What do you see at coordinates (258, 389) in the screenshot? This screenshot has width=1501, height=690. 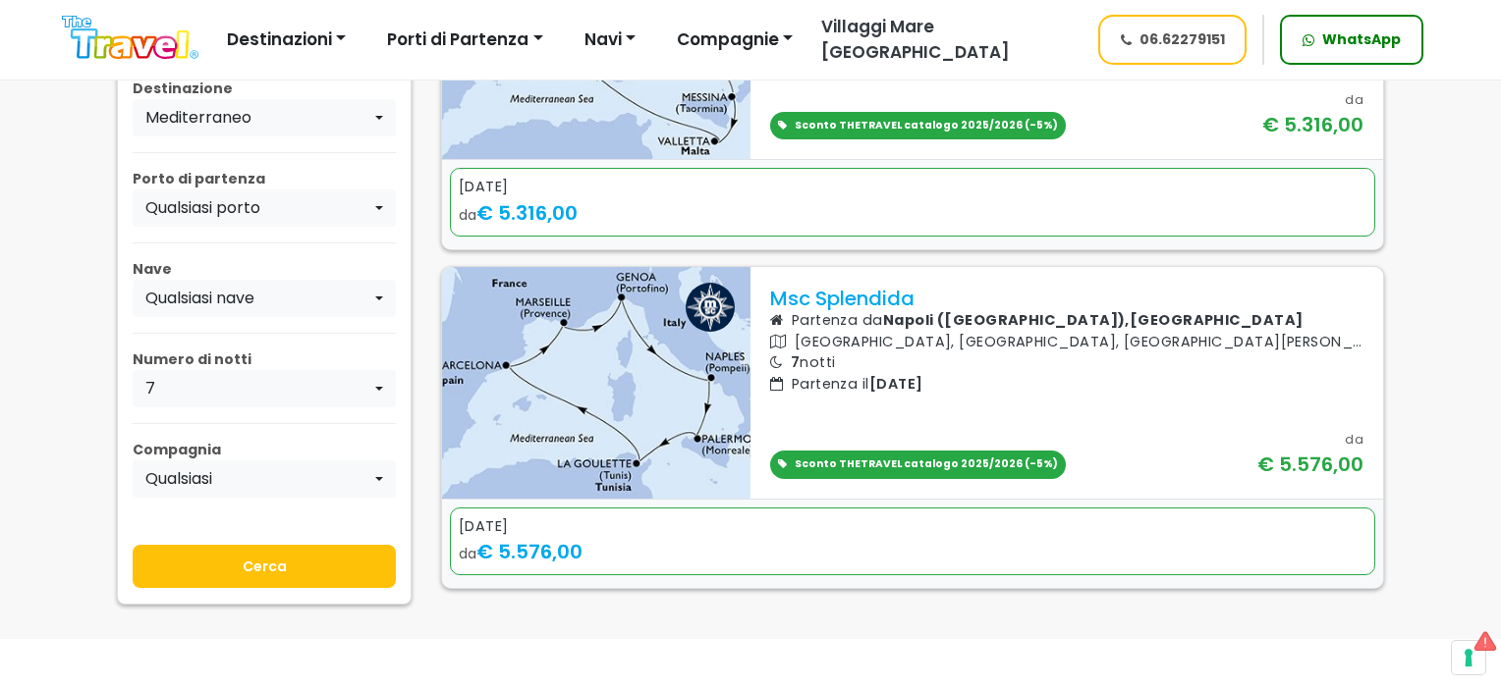 I see `div: 7` at bounding box center [258, 389].